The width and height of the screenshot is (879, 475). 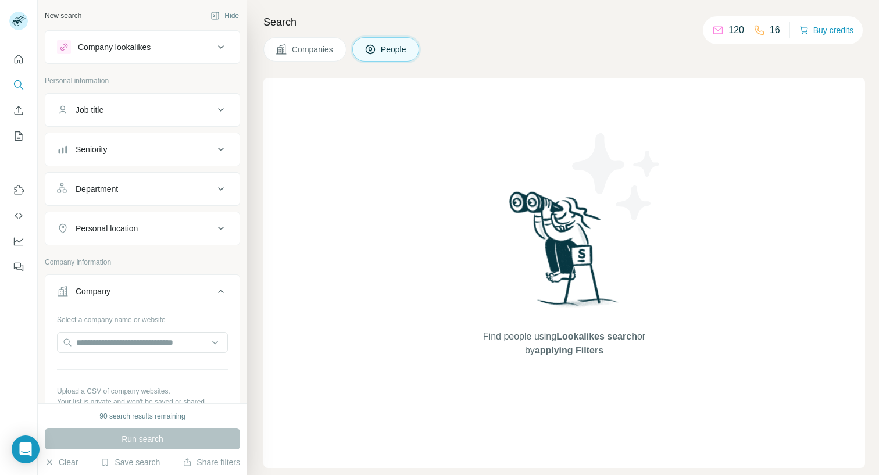 What do you see at coordinates (827, 30) in the screenshot?
I see `button: Buy credits` at bounding box center [827, 30].